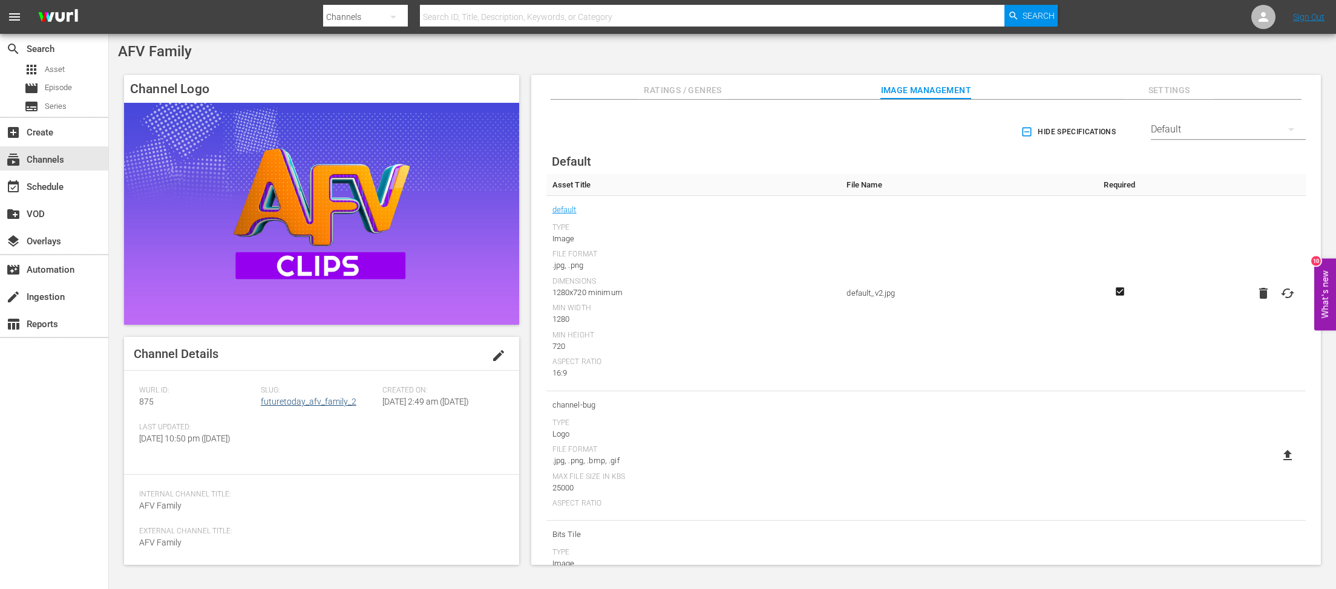 The height and width of the screenshot is (589, 1336). I want to click on span: Ingestion, so click(13, 297).